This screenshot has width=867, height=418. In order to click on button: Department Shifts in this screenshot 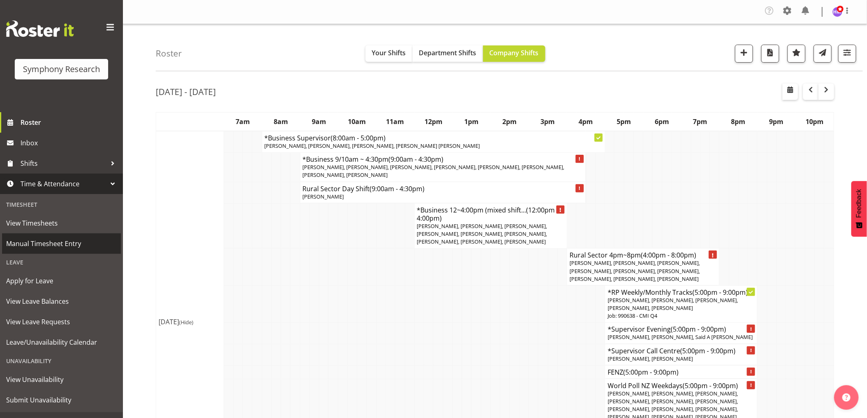, I will do `click(448, 54)`.